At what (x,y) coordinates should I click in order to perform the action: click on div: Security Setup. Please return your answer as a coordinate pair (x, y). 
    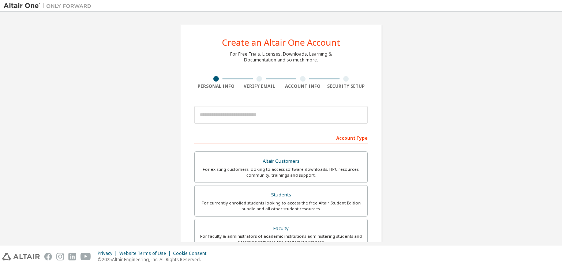
    Looking at the image, I should click on (346, 86).